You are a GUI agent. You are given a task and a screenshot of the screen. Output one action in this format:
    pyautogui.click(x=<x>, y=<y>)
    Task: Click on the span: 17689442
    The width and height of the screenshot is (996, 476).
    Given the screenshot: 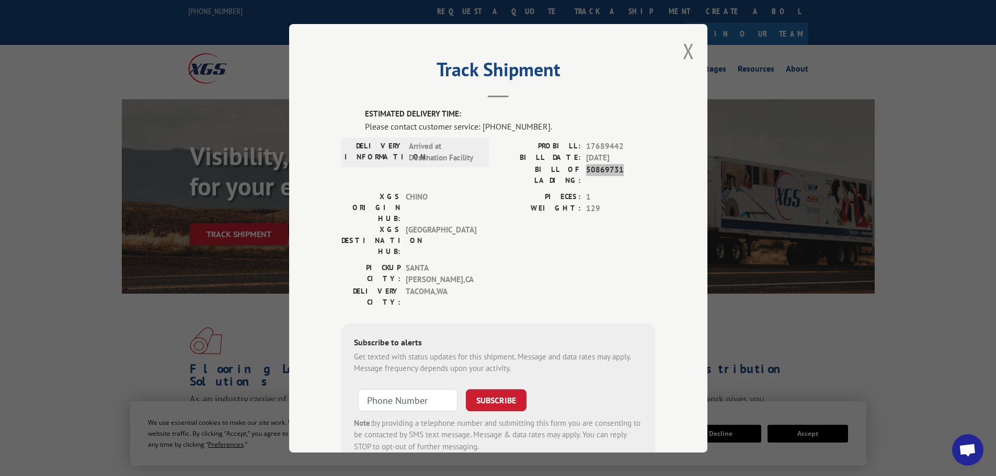 What is the action you would take?
    pyautogui.click(x=620, y=146)
    